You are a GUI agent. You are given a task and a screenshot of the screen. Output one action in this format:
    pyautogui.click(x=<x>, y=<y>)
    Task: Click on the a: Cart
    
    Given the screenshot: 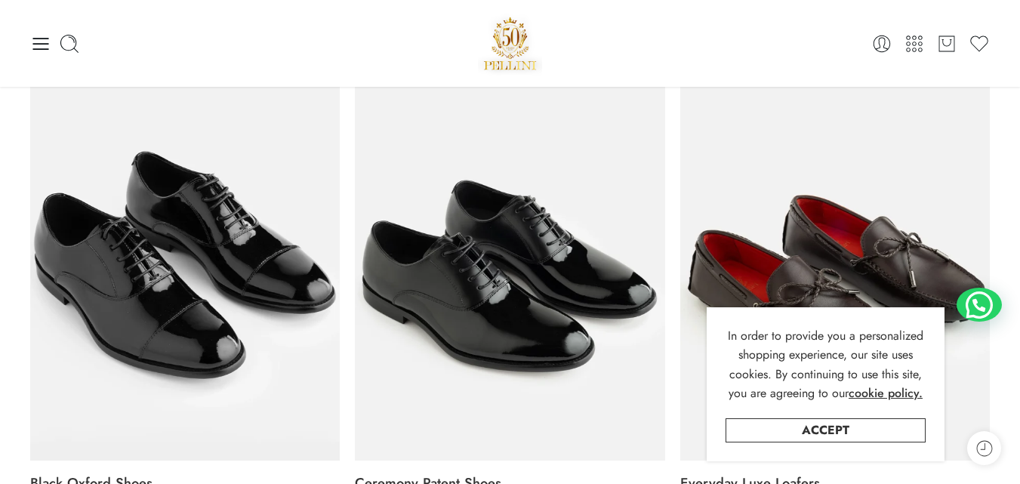 What is the action you would take?
    pyautogui.click(x=946, y=44)
    